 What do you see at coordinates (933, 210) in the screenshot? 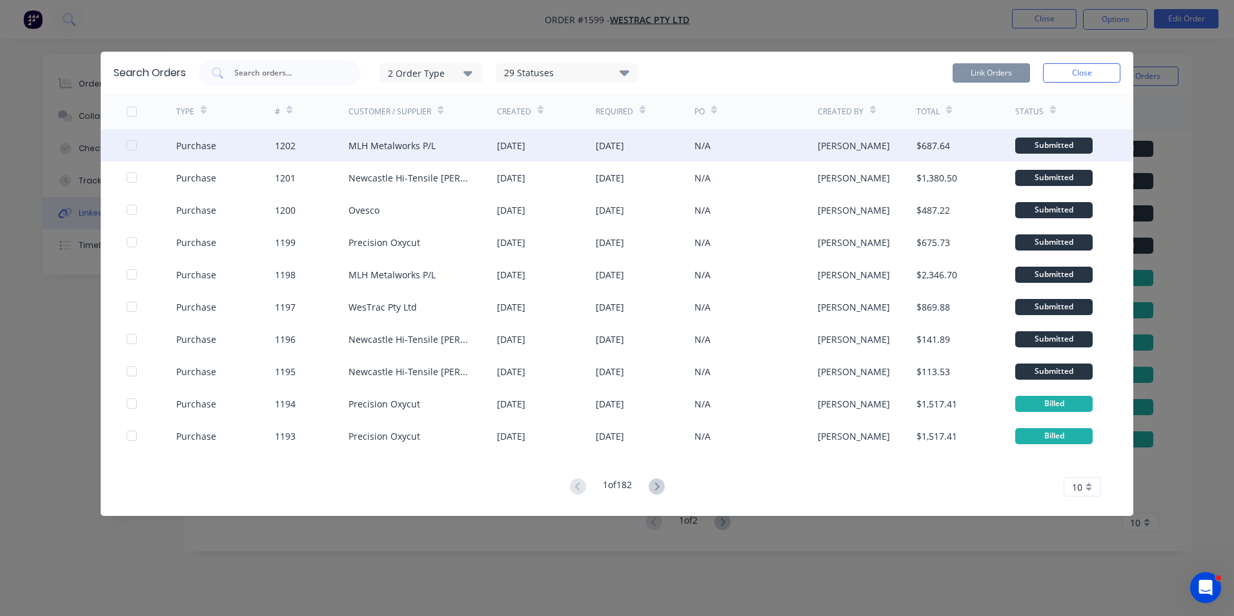
I see `div: $487.22` at bounding box center [933, 210].